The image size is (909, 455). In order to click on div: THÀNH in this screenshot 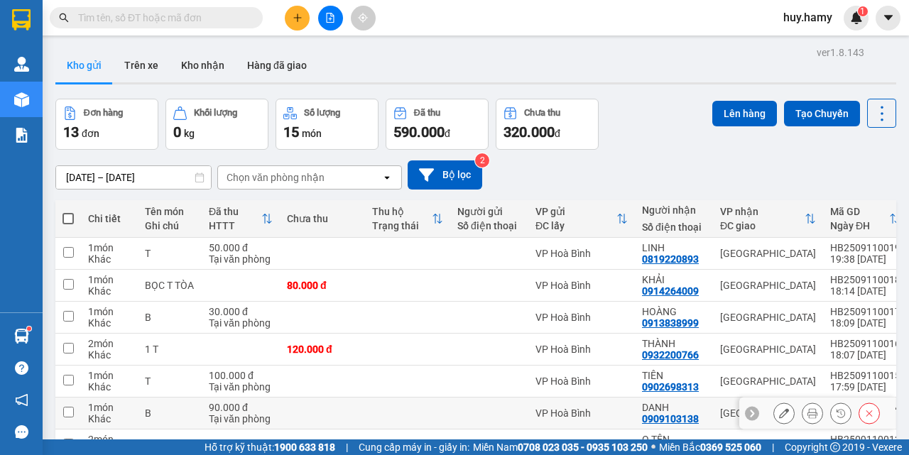, I will do `click(674, 344)`.